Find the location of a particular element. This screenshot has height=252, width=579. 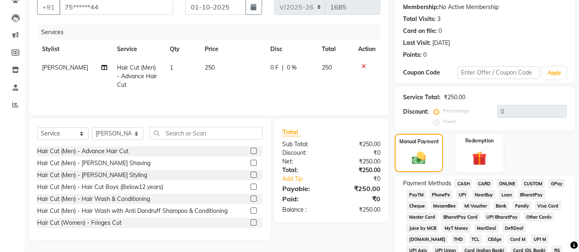

div: Hair Cut (Men) - Hair Wash with Anti Dandruff Shampoo & Conditioning is located at coordinates (132, 211).